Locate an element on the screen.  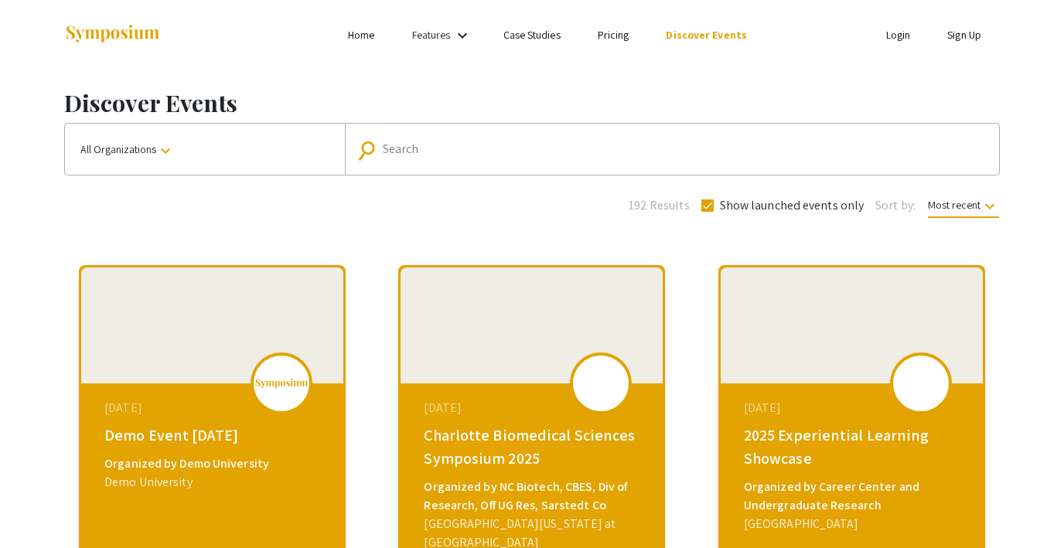
a: Discover Events is located at coordinates (706, 35).